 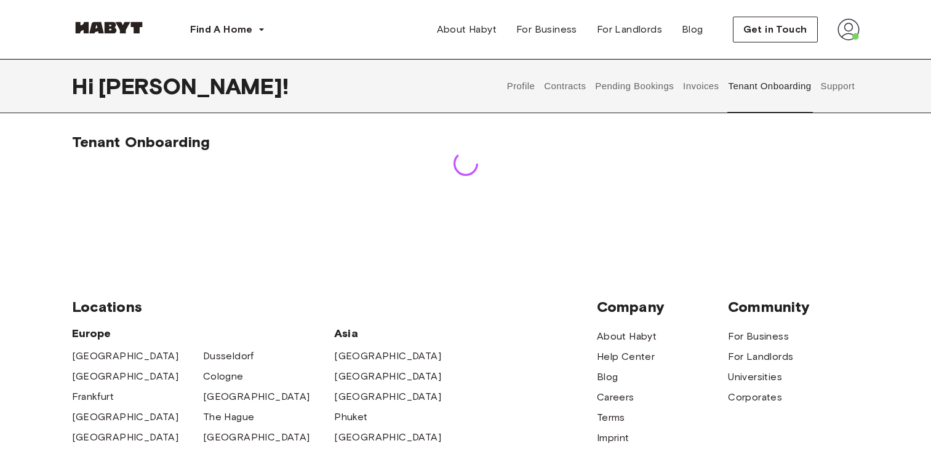 I want to click on button: Invoices, so click(x=701, y=86).